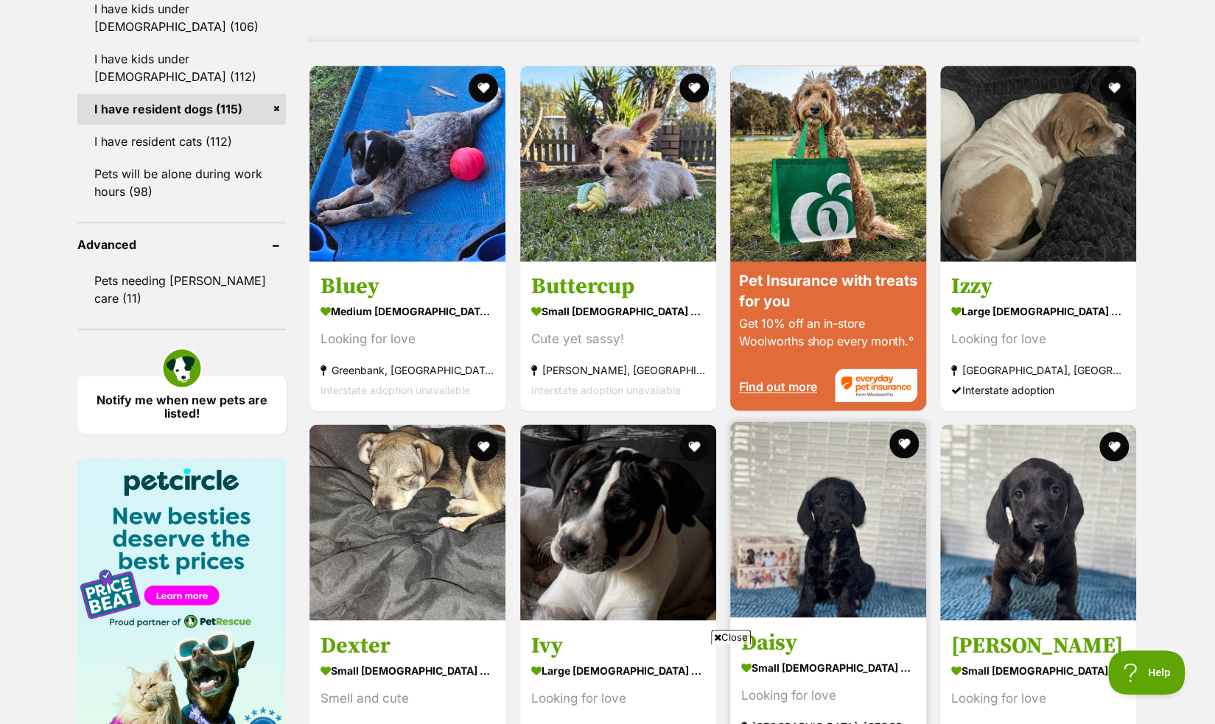 The width and height of the screenshot is (1215, 724). I want to click on a: Notify me when new pets are listed!, so click(182, 405).